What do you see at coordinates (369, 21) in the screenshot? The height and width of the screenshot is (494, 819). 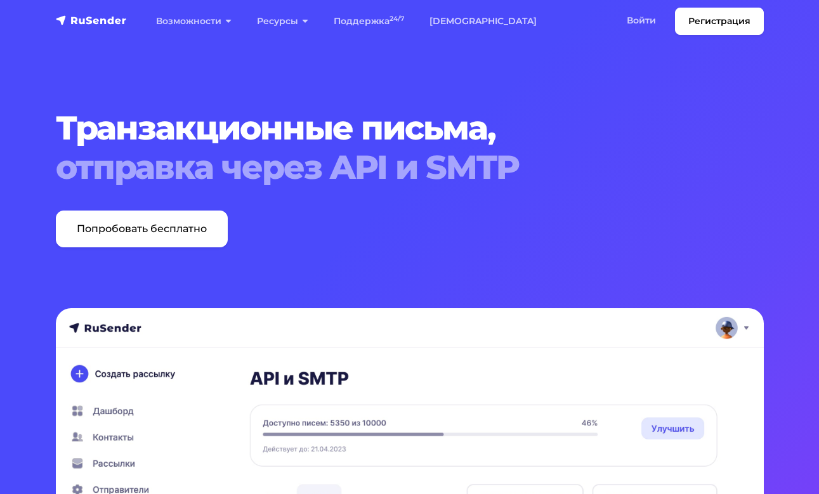 I see `a: Поддержка24/7` at bounding box center [369, 21].